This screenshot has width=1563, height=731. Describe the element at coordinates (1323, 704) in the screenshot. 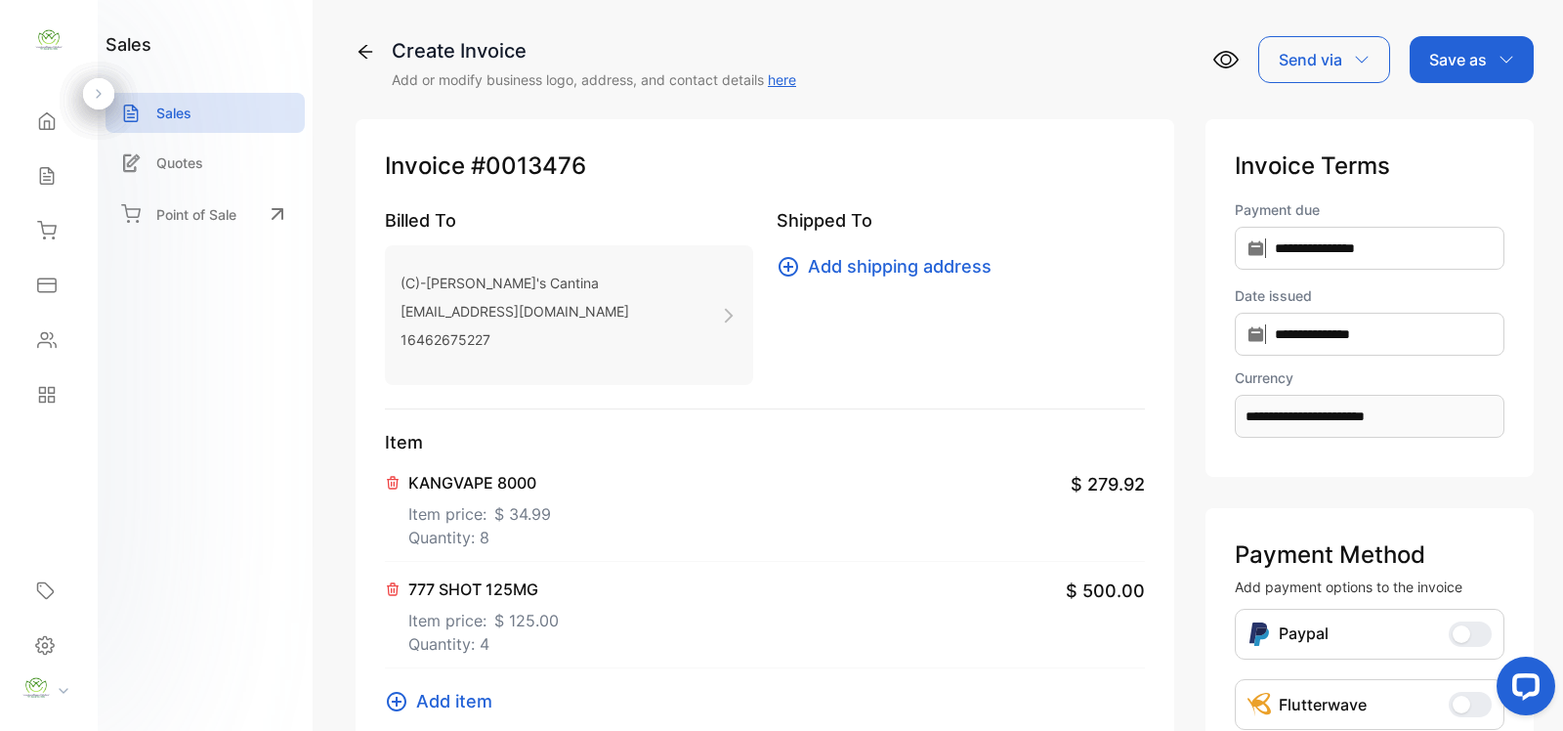

I see `p: Flutterwave` at that location.